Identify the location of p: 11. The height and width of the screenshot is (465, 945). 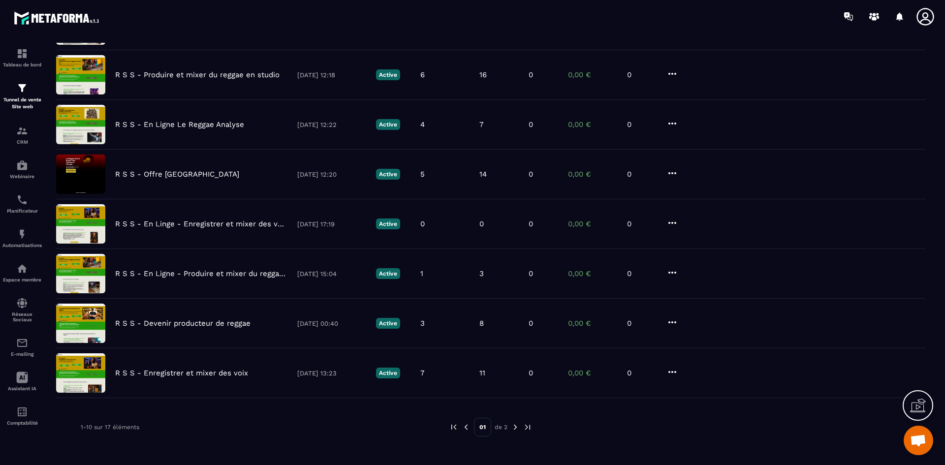
(482, 373).